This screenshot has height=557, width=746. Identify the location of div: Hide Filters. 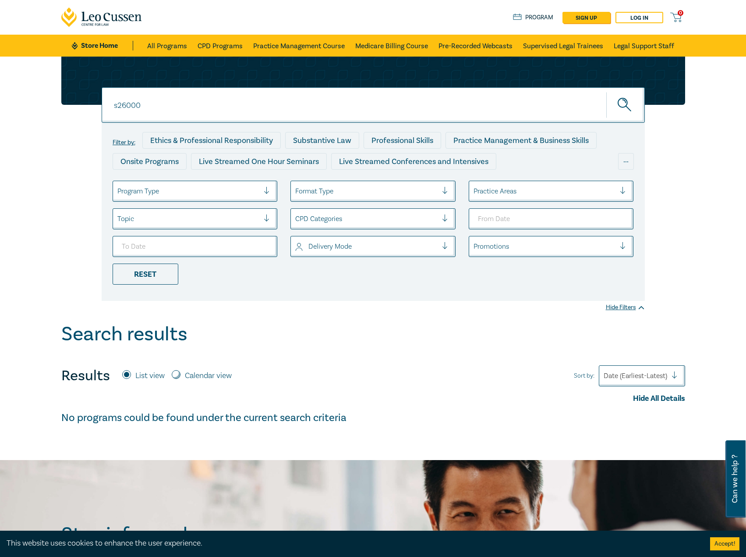
(625, 307).